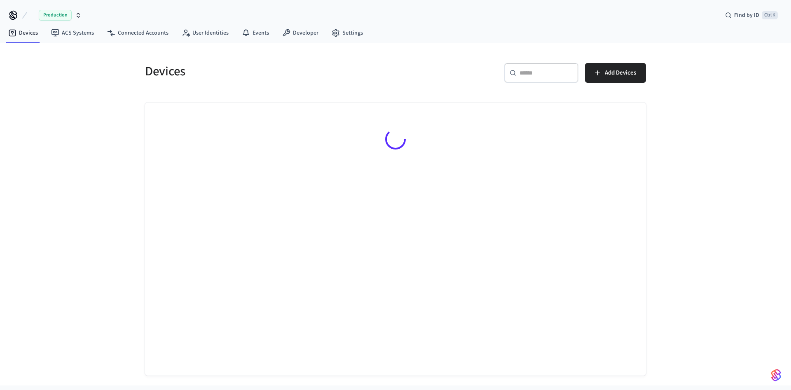 This screenshot has width=791, height=390. I want to click on a: Devices, so click(23, 33).